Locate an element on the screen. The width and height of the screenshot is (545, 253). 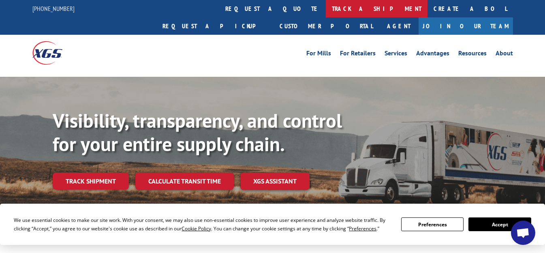
a: For Mills is located at coordinates (318, 55).